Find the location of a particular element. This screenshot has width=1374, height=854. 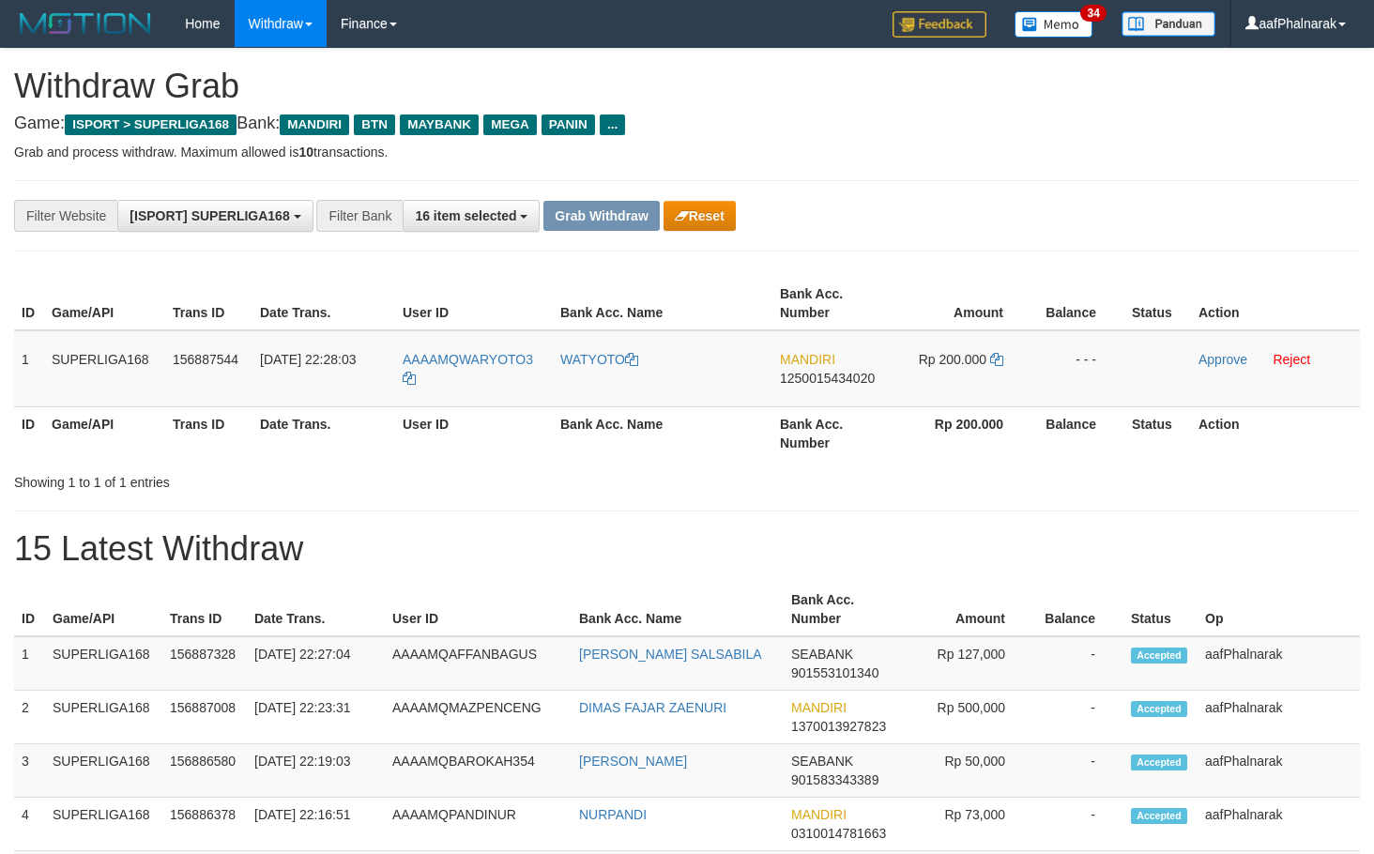

div: Filter Website is located at coordinates (66, 216).